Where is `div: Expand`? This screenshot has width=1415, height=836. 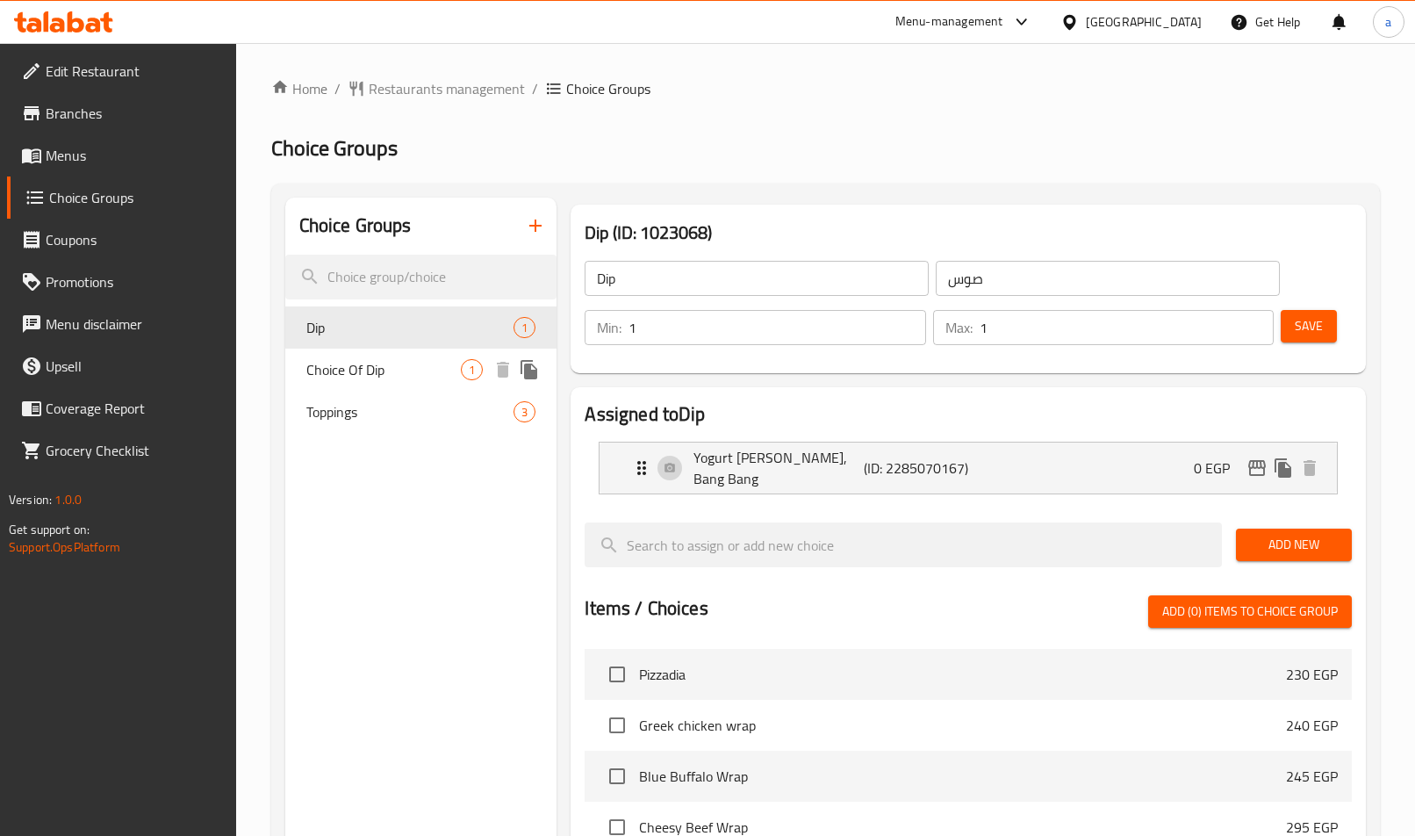
div: Expand is located at coordinates (968, 468).